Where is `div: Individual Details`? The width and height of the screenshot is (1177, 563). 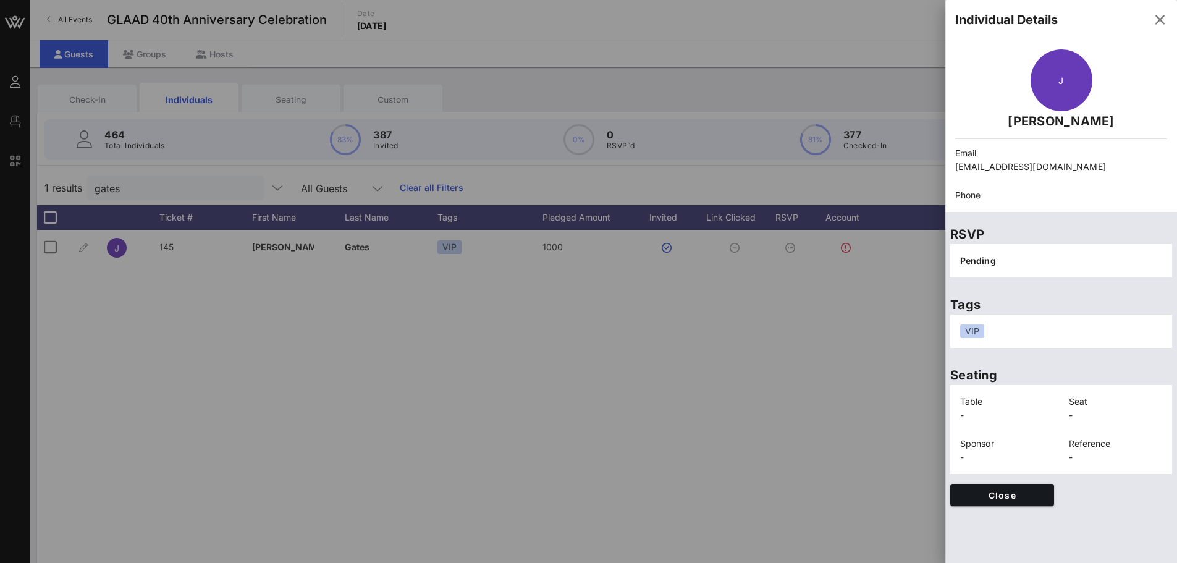 div: Individual Details is located at coordinates (1007, 20).